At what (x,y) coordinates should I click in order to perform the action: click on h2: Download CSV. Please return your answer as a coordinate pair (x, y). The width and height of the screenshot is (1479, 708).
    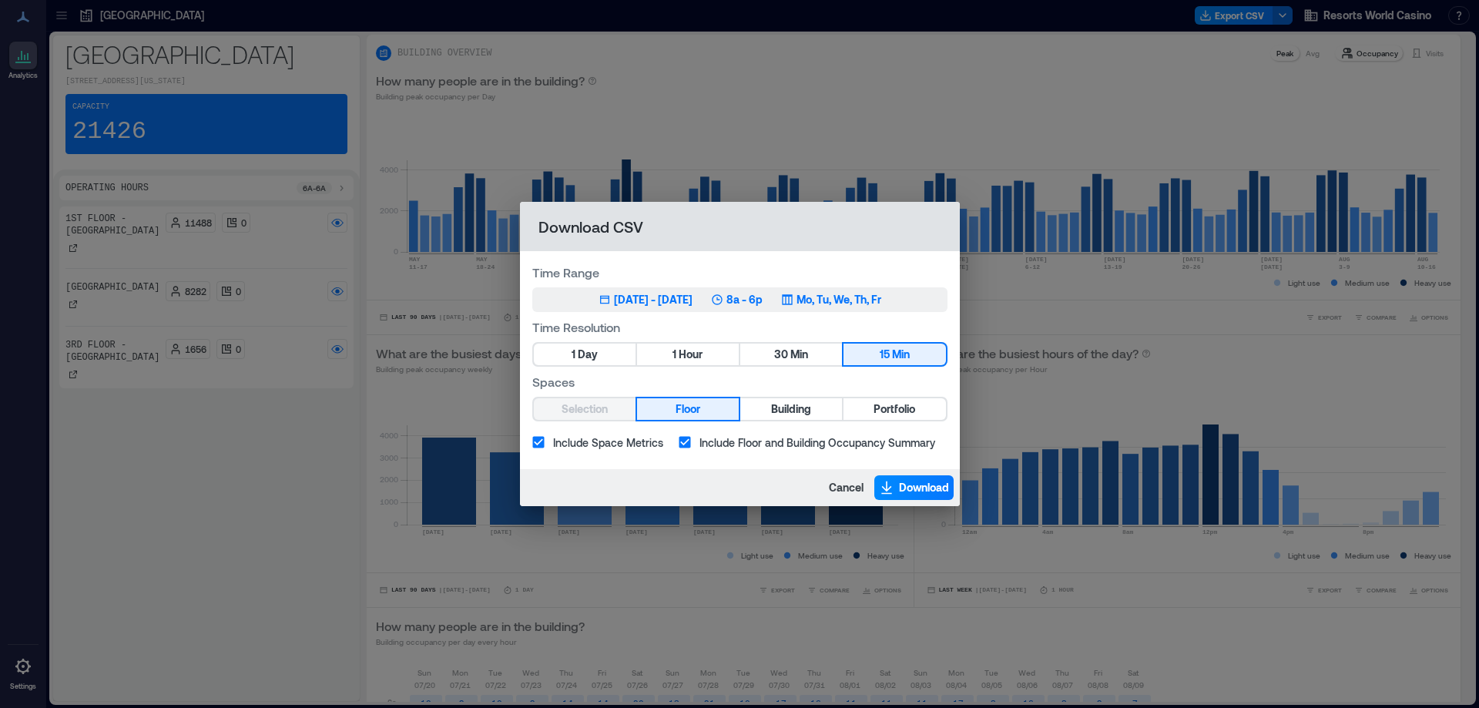
    Looking at the image, I should click on (739, 226).